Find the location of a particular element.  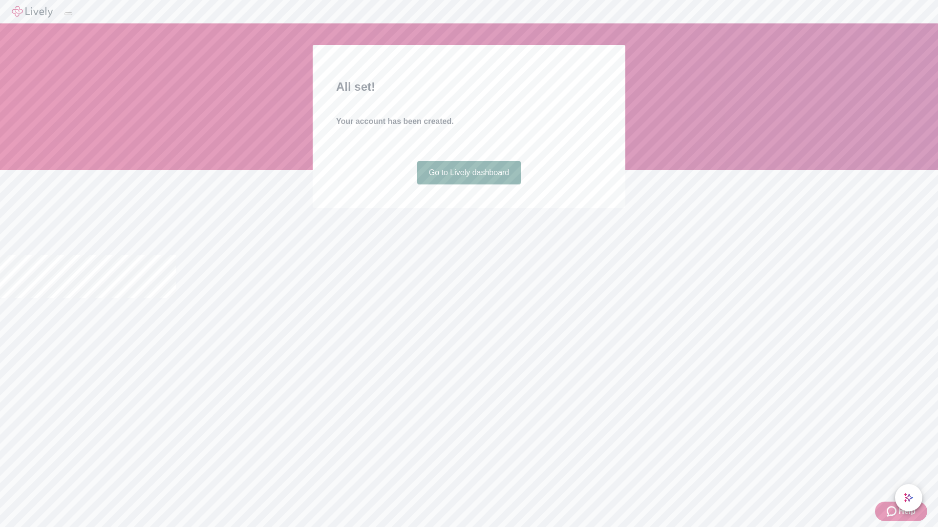

button: Log out is located at coordinates (68, 14).